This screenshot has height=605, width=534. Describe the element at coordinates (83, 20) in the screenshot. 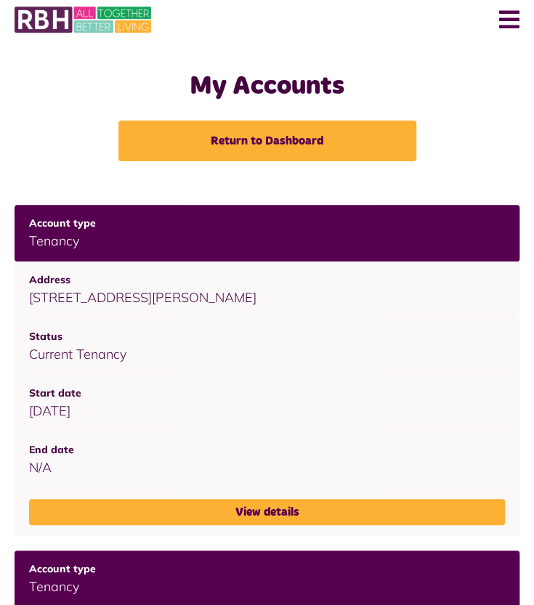

I see `img: MyRBH` at that location.